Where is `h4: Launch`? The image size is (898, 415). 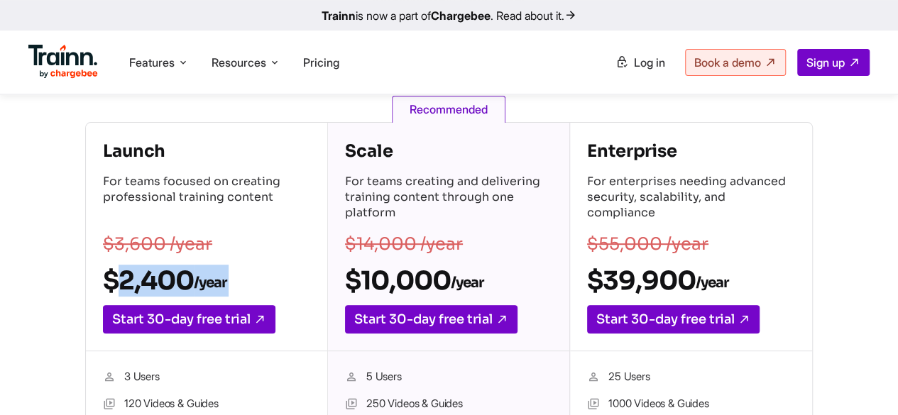
h4: Launch is located at coordinates (207, 151).